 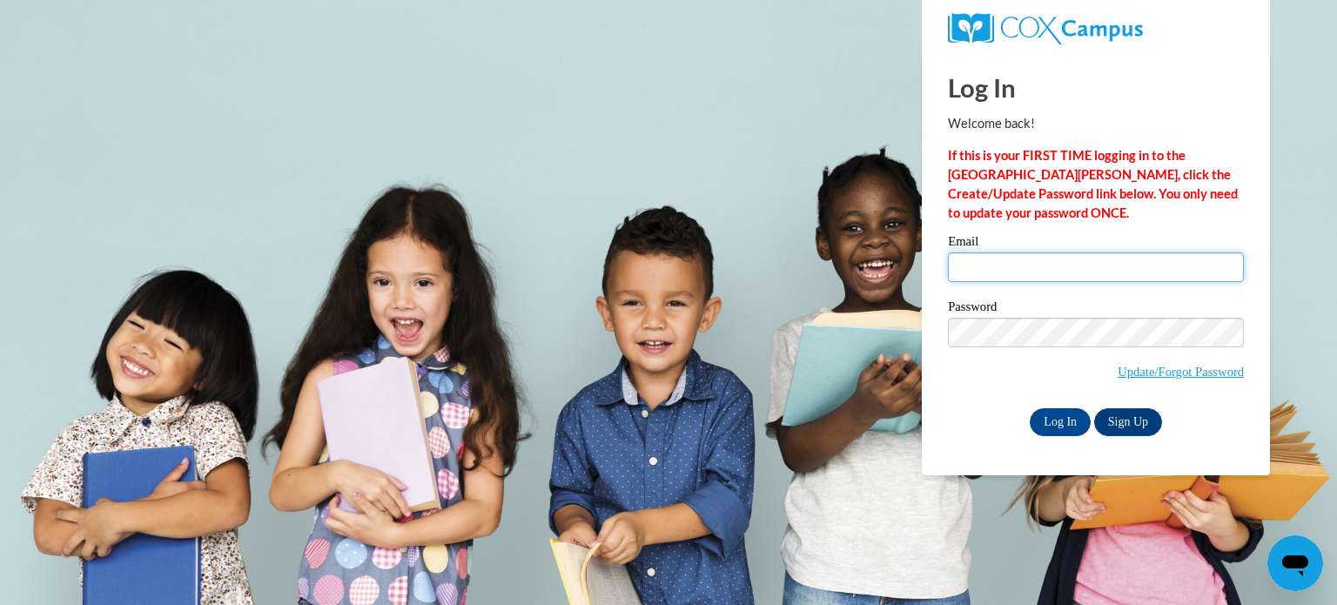 What do you see at coordinates (1046, 29) in the screenshot?
I see `img: COX Campus` at bounding box center [1046, 29].